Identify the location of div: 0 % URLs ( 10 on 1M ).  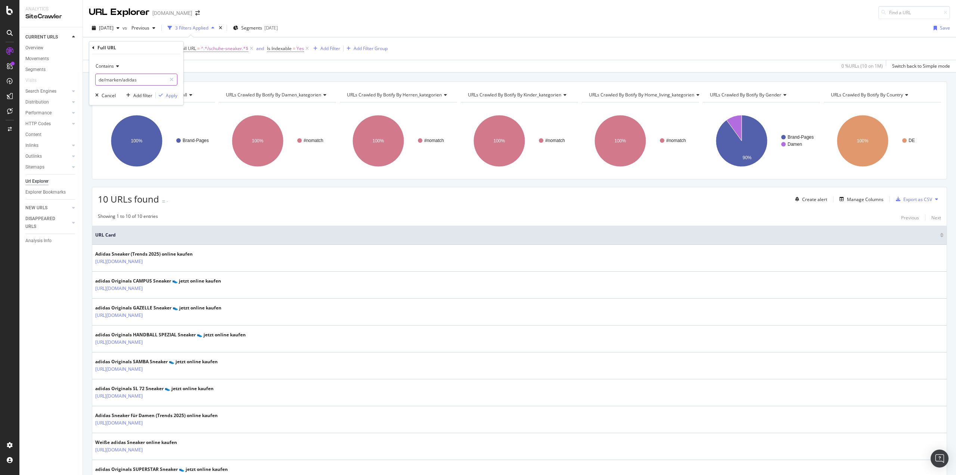
(862, 66).